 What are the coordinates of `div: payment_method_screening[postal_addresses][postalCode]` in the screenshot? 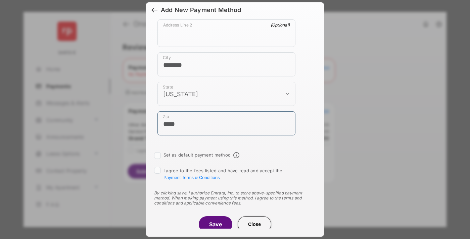 It's located at (226, 124).